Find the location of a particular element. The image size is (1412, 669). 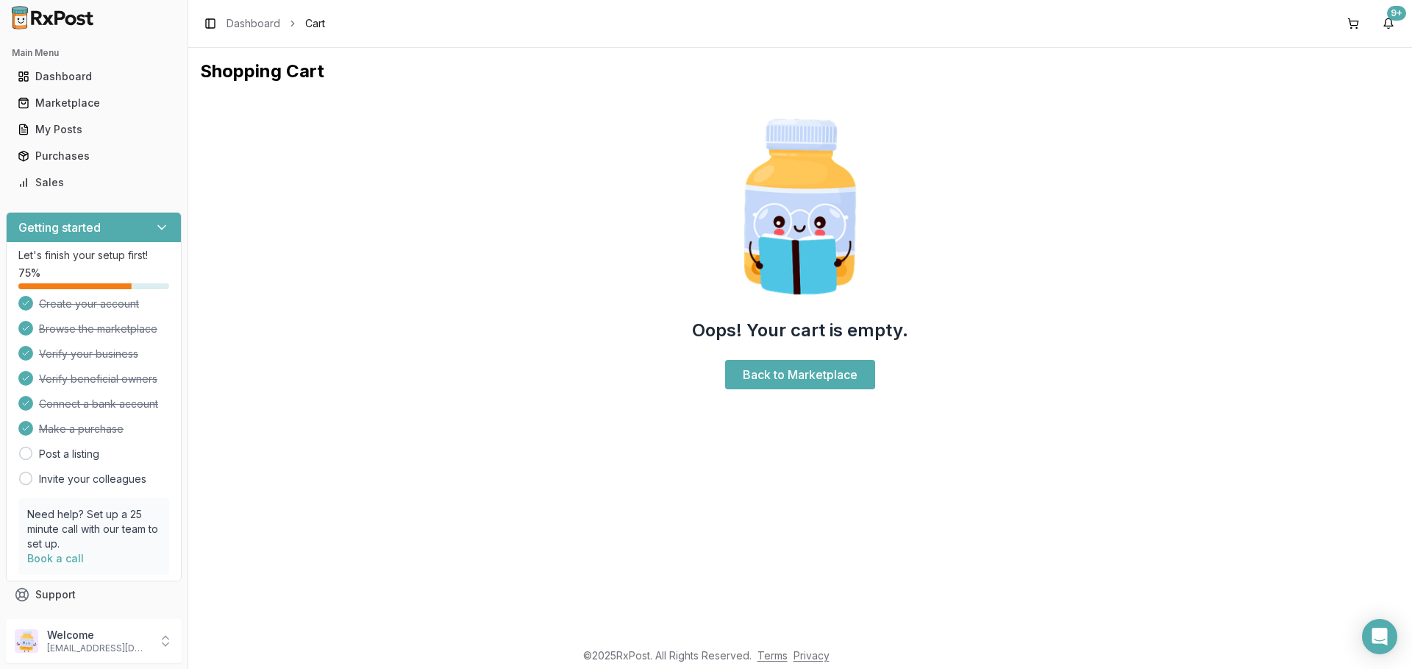

div: Sales is located at coordinates (93, 182).